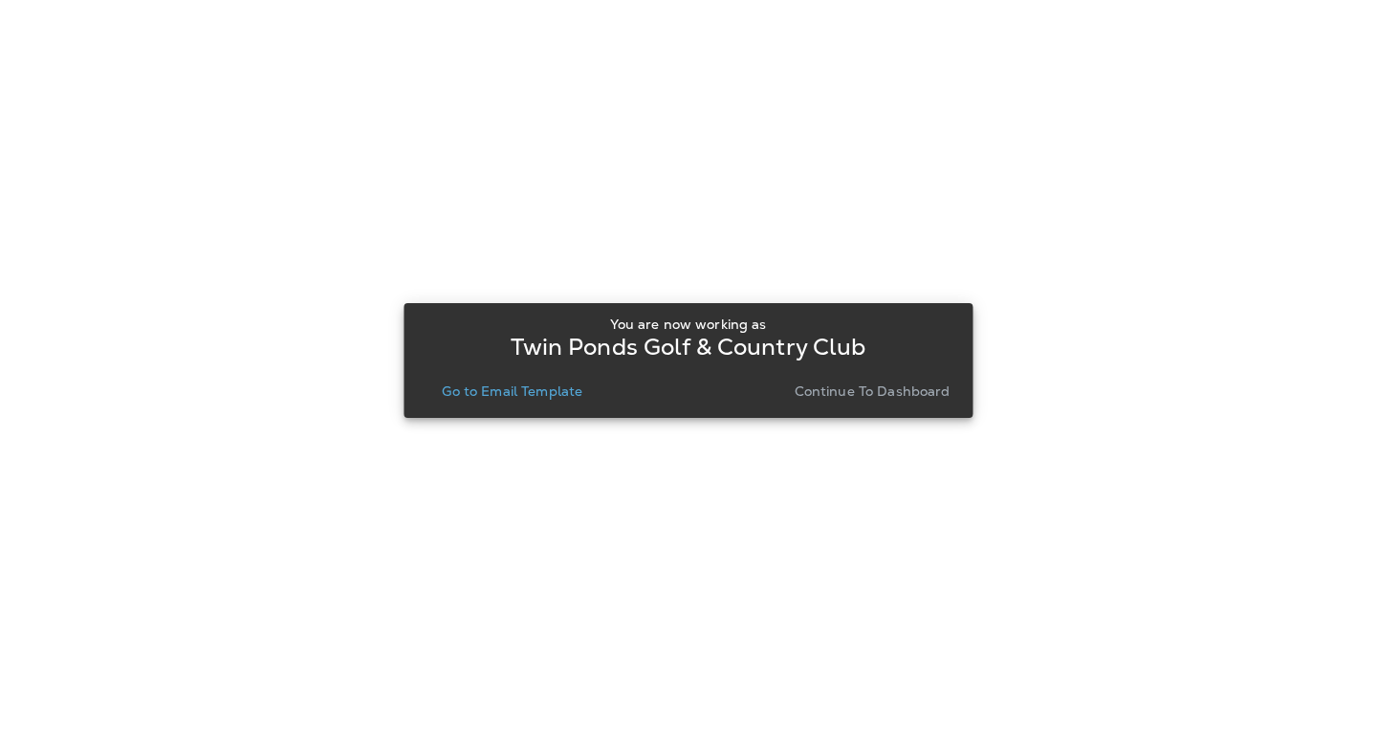  I want to click on button: Continue to Dashboard, so click(872, 391).